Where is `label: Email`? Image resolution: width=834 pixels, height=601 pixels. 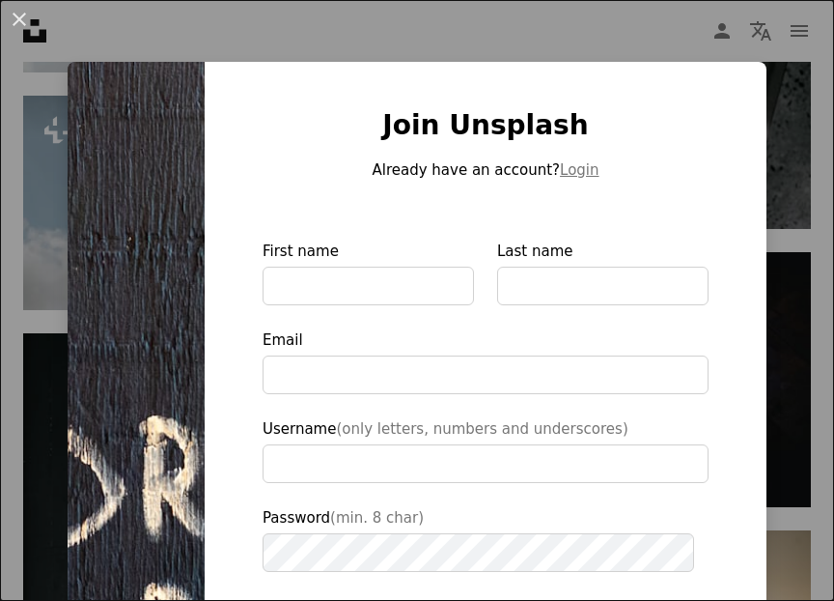 label: Email is located at coordinates (486, 361).